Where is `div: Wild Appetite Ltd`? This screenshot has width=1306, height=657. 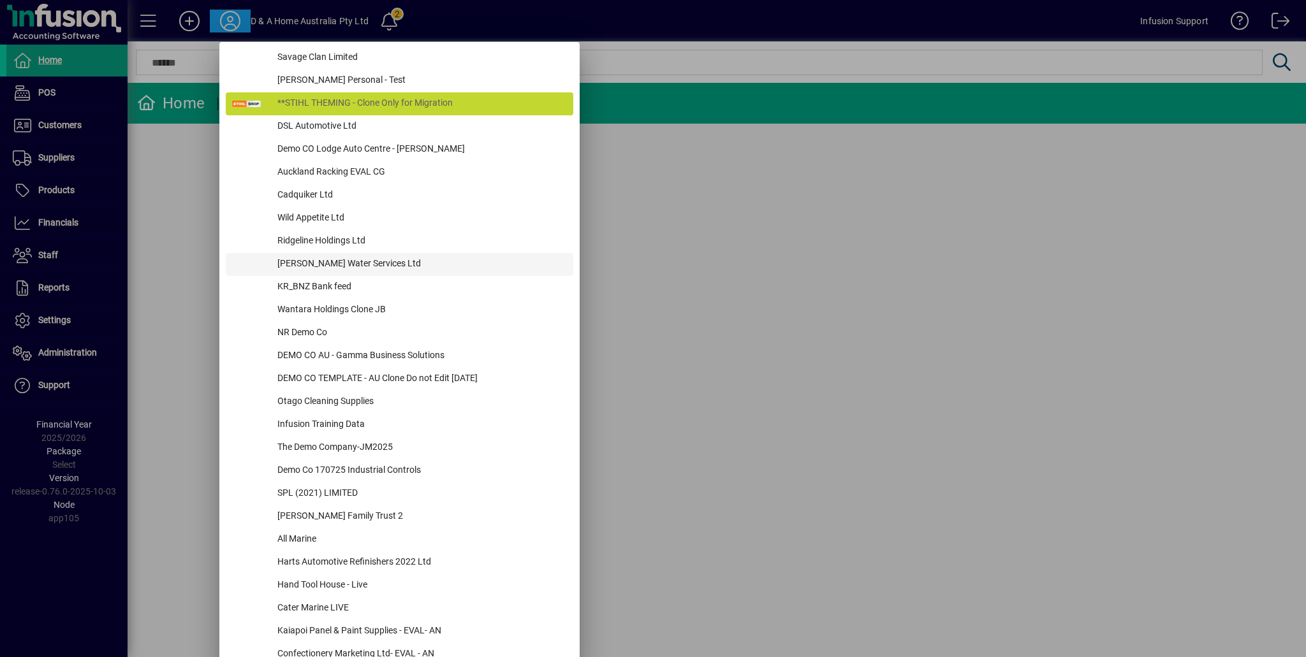 div: Wild Appetite Ltd is located at coordinates (420, 219).